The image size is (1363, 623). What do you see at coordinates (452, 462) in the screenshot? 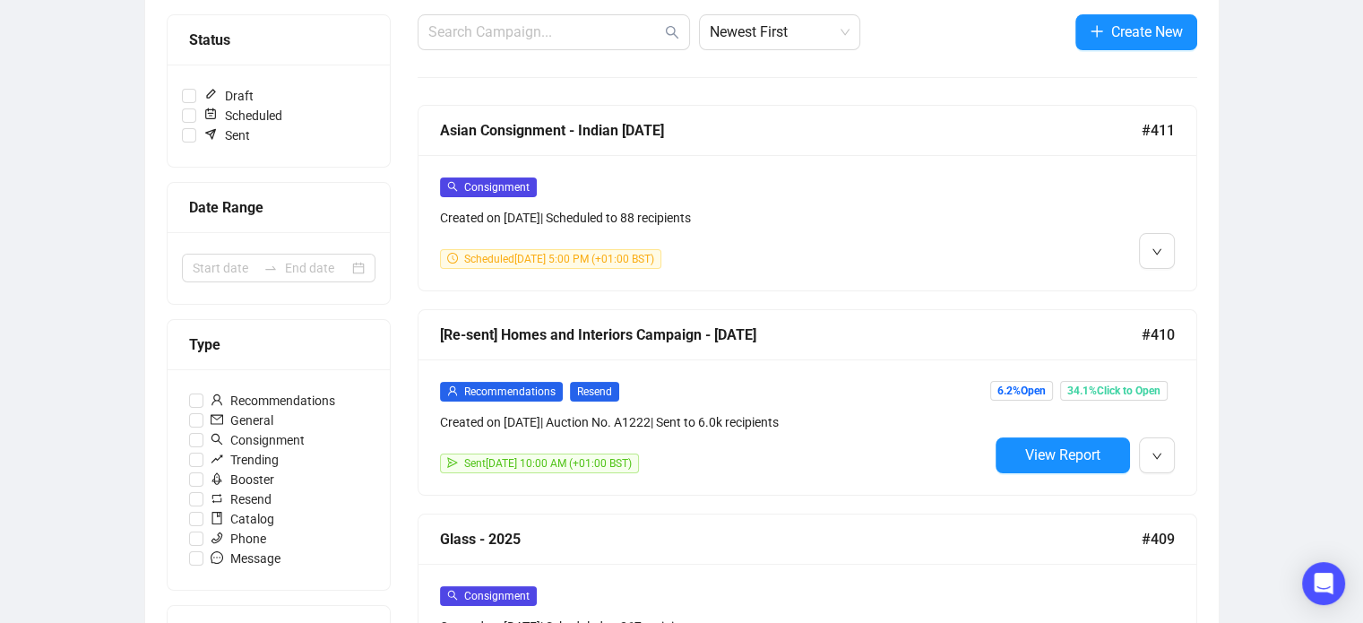
I see `span: send` at bounding box center [452, 462].